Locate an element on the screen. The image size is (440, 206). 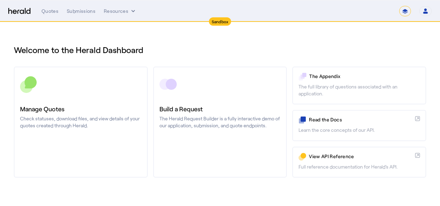
div: Quotes is located at coordinates (50, 11).